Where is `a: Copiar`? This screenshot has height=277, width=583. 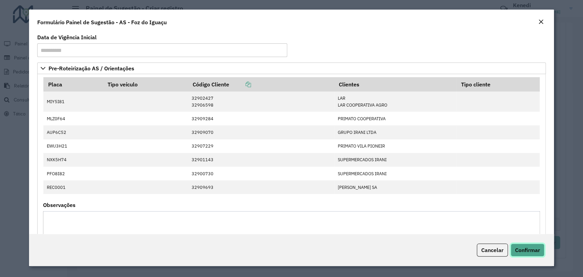
a: Copiar is located at coordinates (240, 84).